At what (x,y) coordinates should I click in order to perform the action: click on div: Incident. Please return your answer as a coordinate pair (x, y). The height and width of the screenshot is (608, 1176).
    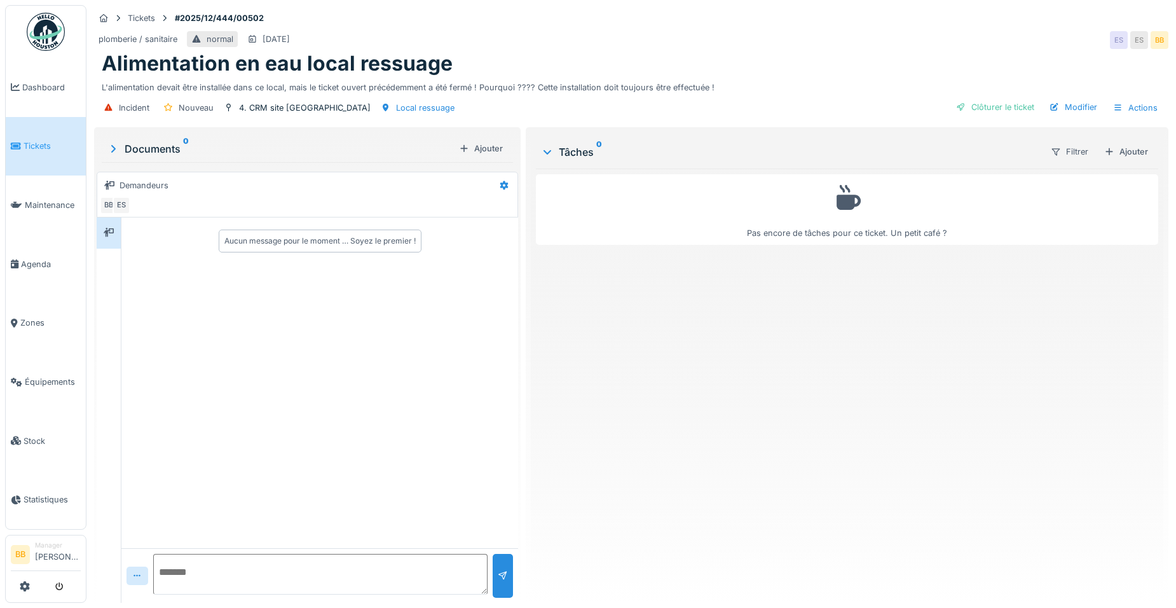
    Looking at the image, I should click on (134, 107).